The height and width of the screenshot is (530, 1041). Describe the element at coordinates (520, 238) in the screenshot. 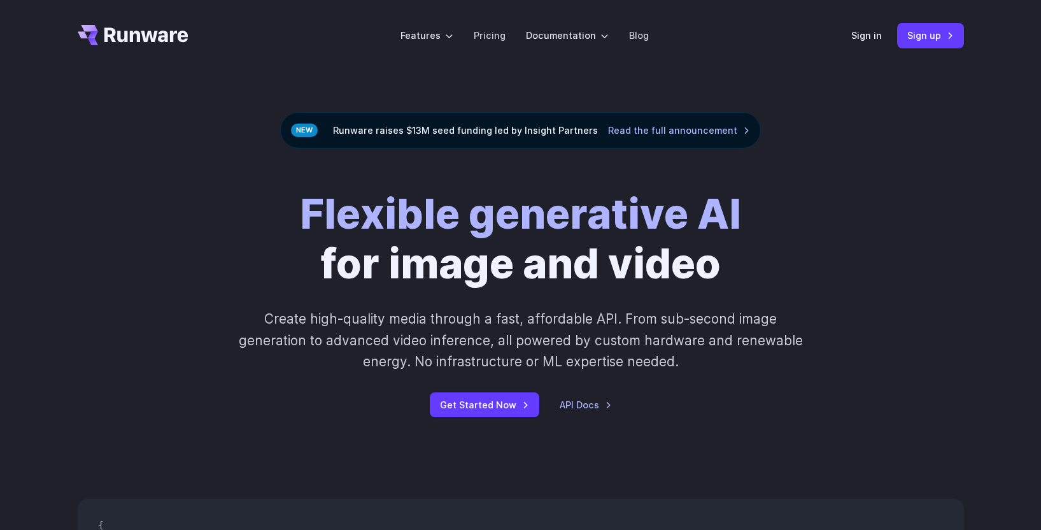

I see `h1: for image and video` at that location.